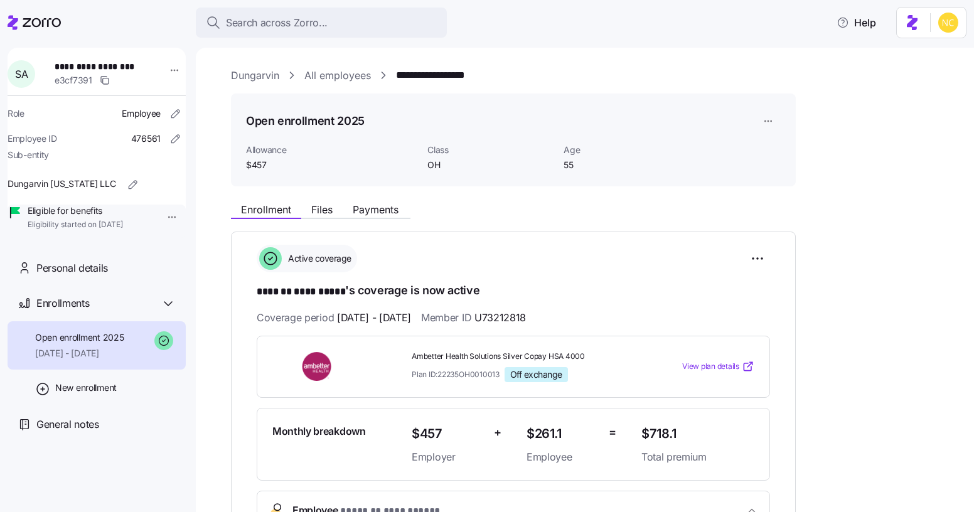 Image resolution: width=974 pixels, height=512 pixels. What do you see at coordinates (317, 258) in the screenshot?
I see `span: Active coverage` at bounding box center [317, 258].